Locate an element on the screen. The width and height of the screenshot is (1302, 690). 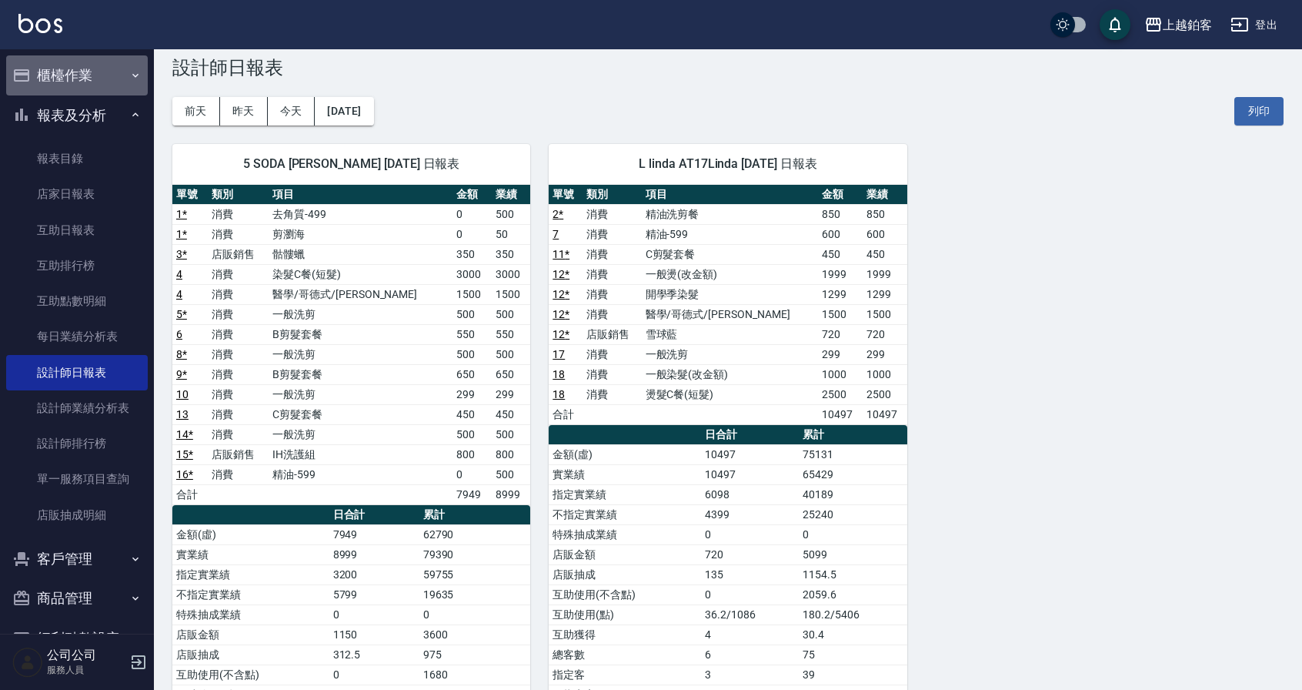
td: 720 is located at coordinates (885, 334).